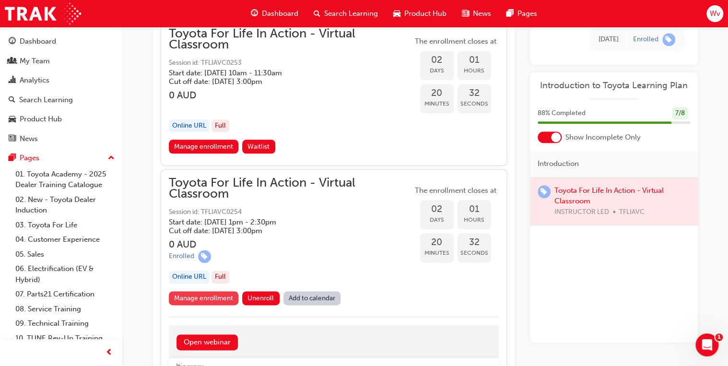  Describe the element at coordinates (614, 85) in the screenshot. I see `a: Introduction to Toyota Learning Plan` at that location.